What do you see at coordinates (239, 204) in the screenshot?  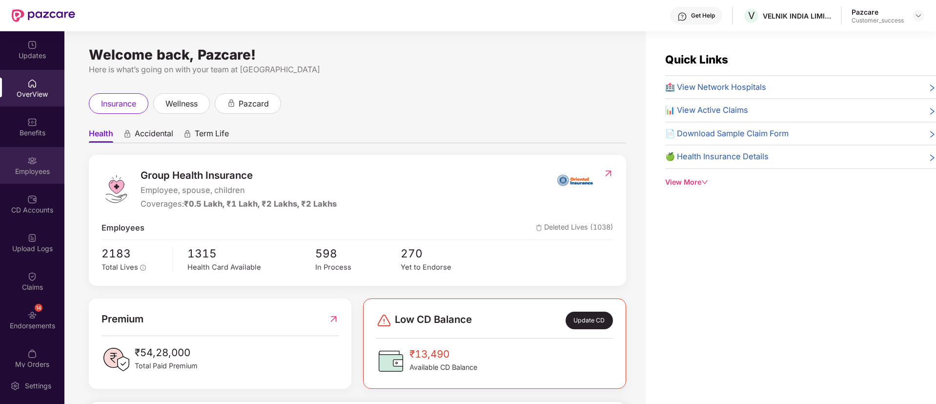 I see `div: Coverages:` at bounding box center [239, 204].